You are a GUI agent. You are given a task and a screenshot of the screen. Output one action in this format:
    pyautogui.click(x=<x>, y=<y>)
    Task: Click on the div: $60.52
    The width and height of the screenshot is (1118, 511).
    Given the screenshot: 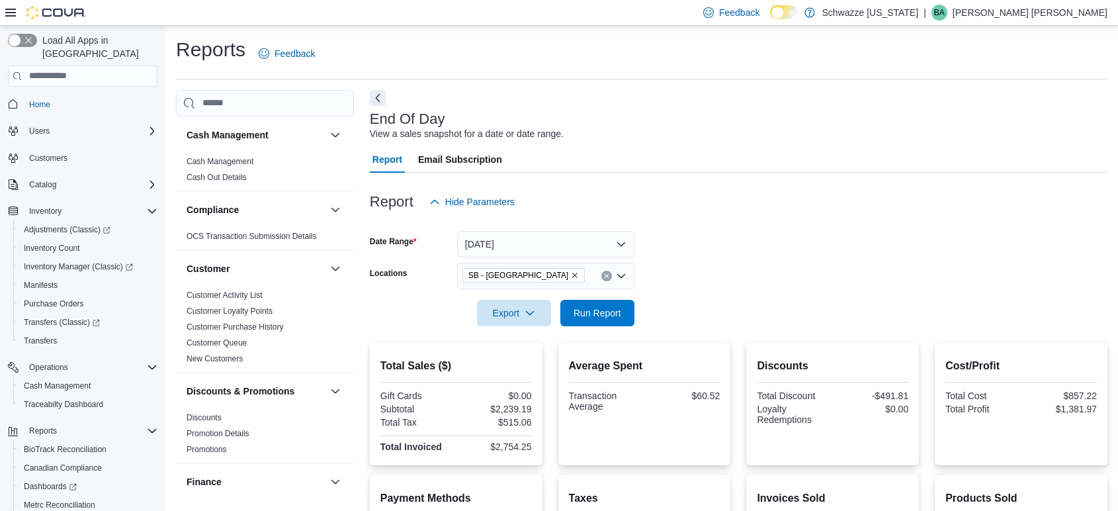 What is the action you would take?
    pyautogui.click(x=683, y=396)
    